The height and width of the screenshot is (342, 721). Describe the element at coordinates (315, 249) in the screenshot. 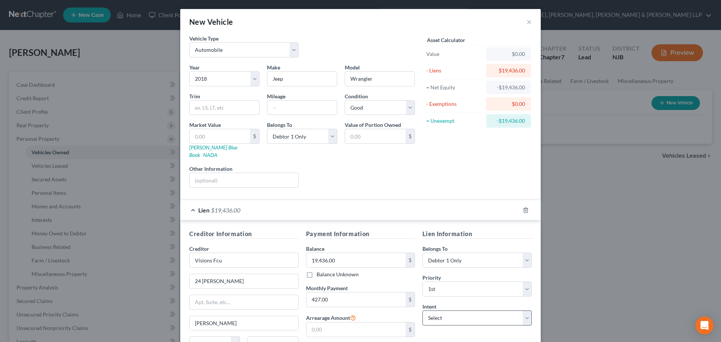

I see `label: Balance` at that location.